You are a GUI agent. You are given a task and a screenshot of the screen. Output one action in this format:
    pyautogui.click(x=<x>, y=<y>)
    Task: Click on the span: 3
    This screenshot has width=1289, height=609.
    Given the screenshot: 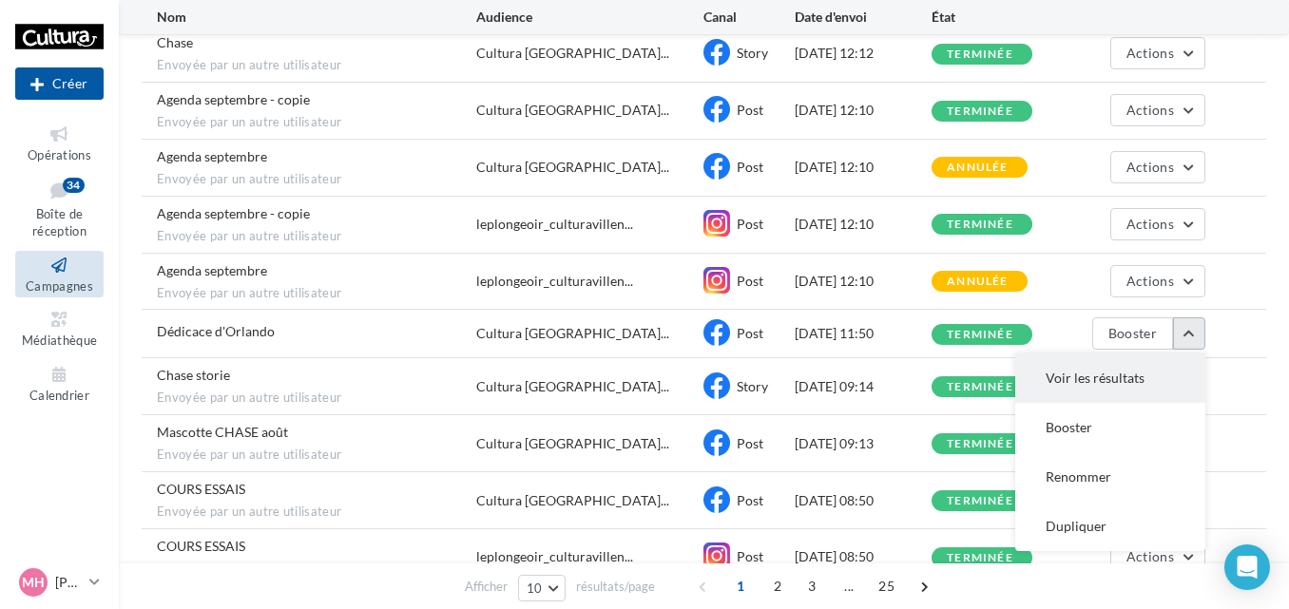 What is the action you would take?
    pyautogui.click(x=812, y=586)
    